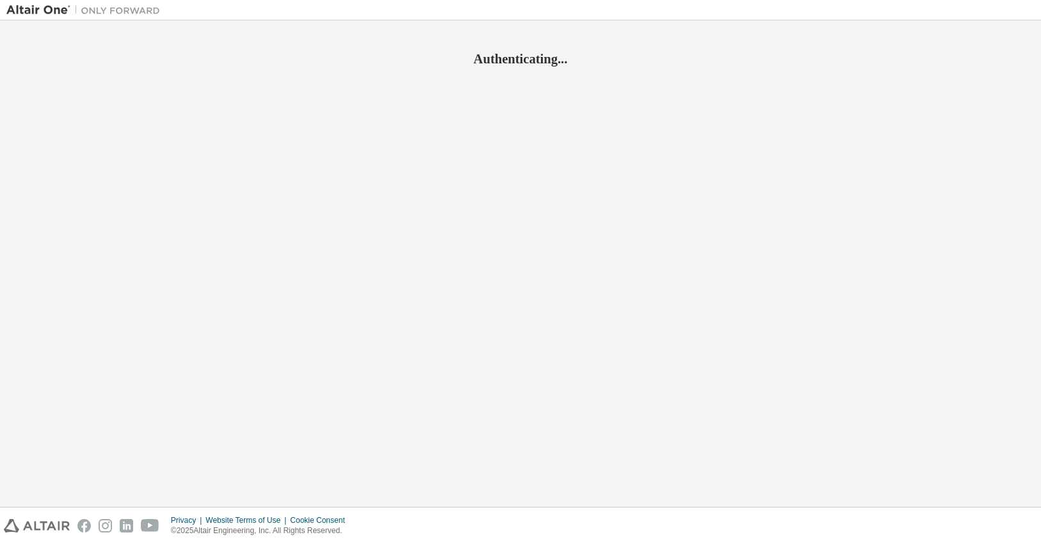 Image resolution: width=1041 pixels, height=544 pixels. Describe the element at coordinates (105, 526) in the screenshot. I see `img: instagram.svg` at that location.